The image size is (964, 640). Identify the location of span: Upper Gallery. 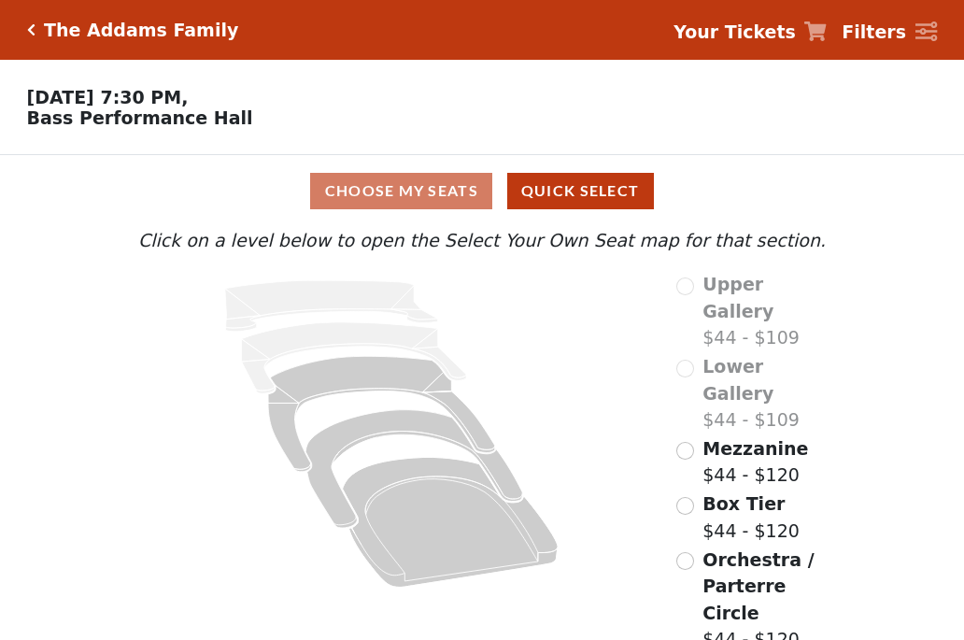
(738, 297).